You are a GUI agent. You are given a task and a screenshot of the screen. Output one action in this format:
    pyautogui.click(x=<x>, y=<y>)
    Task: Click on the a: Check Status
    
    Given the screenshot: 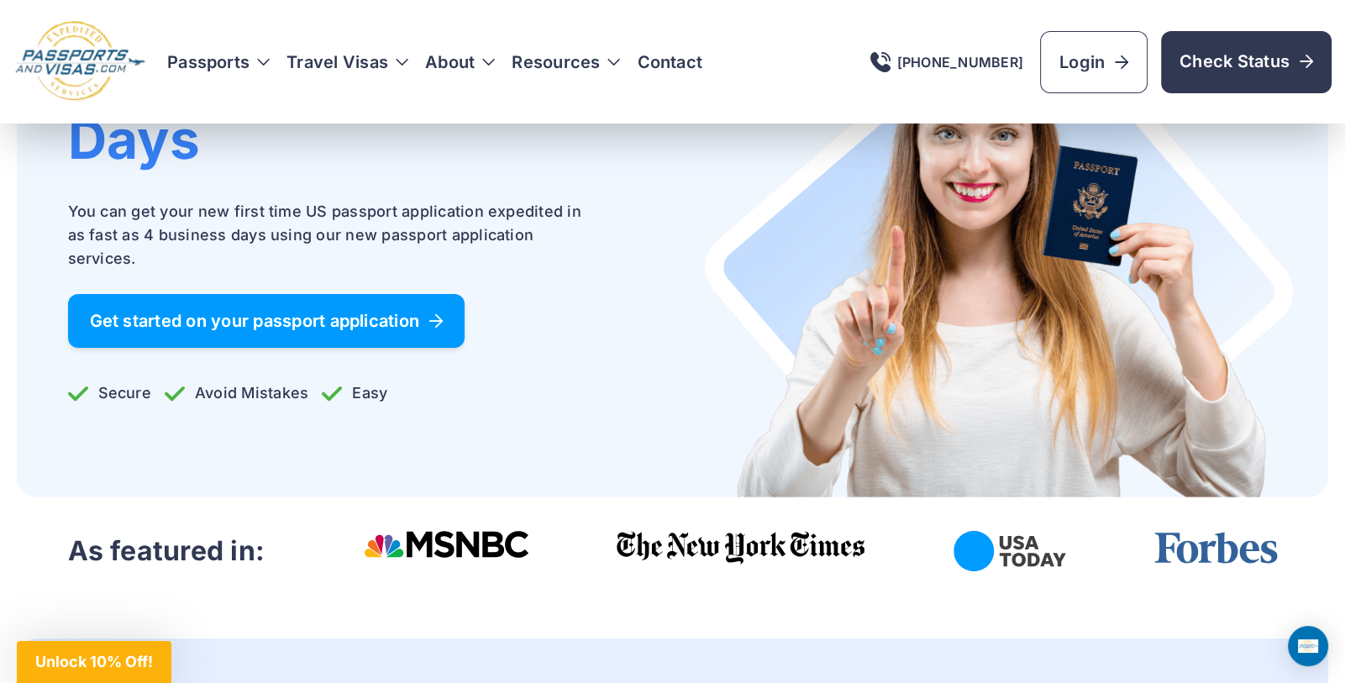 What is the action you would take?
    pyautogui.click(x=1246, y=62)
    